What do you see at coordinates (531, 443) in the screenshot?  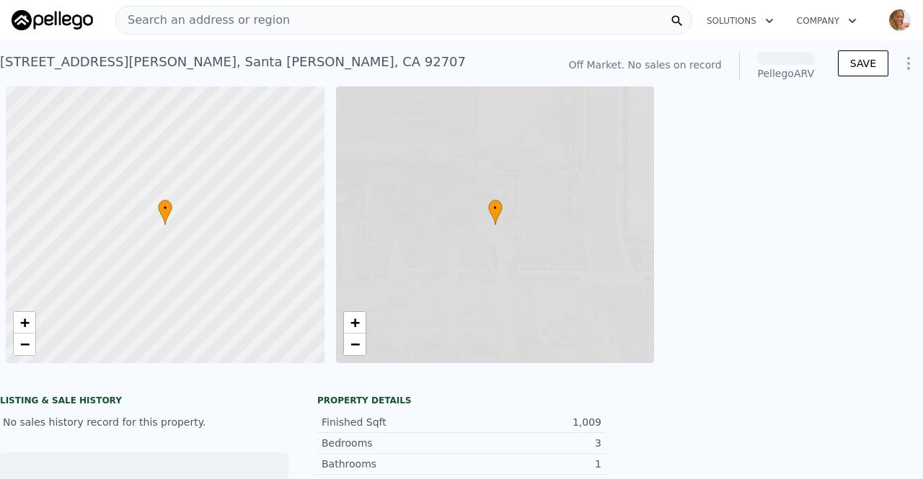 I see `div: 3` at bounding box center [531, 443].